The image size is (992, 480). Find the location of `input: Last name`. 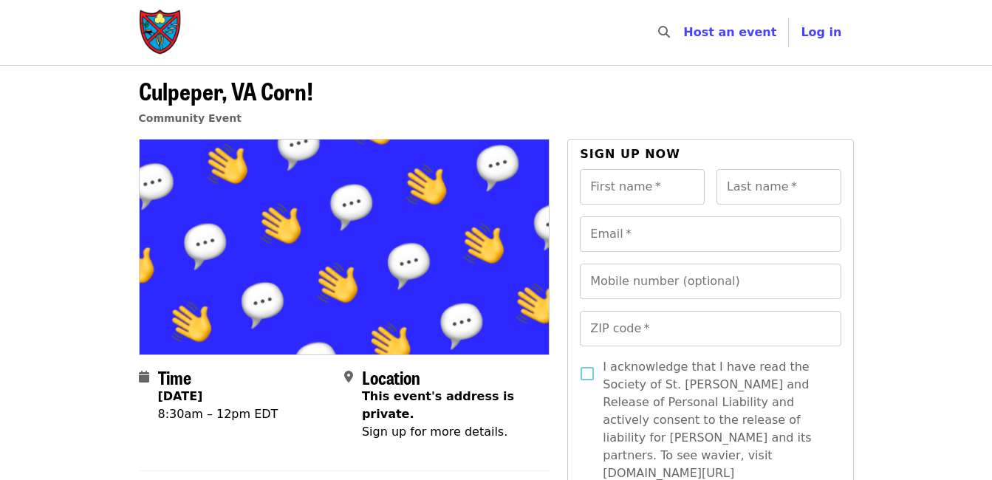

input: Last name is located at coordinates (779, 187).